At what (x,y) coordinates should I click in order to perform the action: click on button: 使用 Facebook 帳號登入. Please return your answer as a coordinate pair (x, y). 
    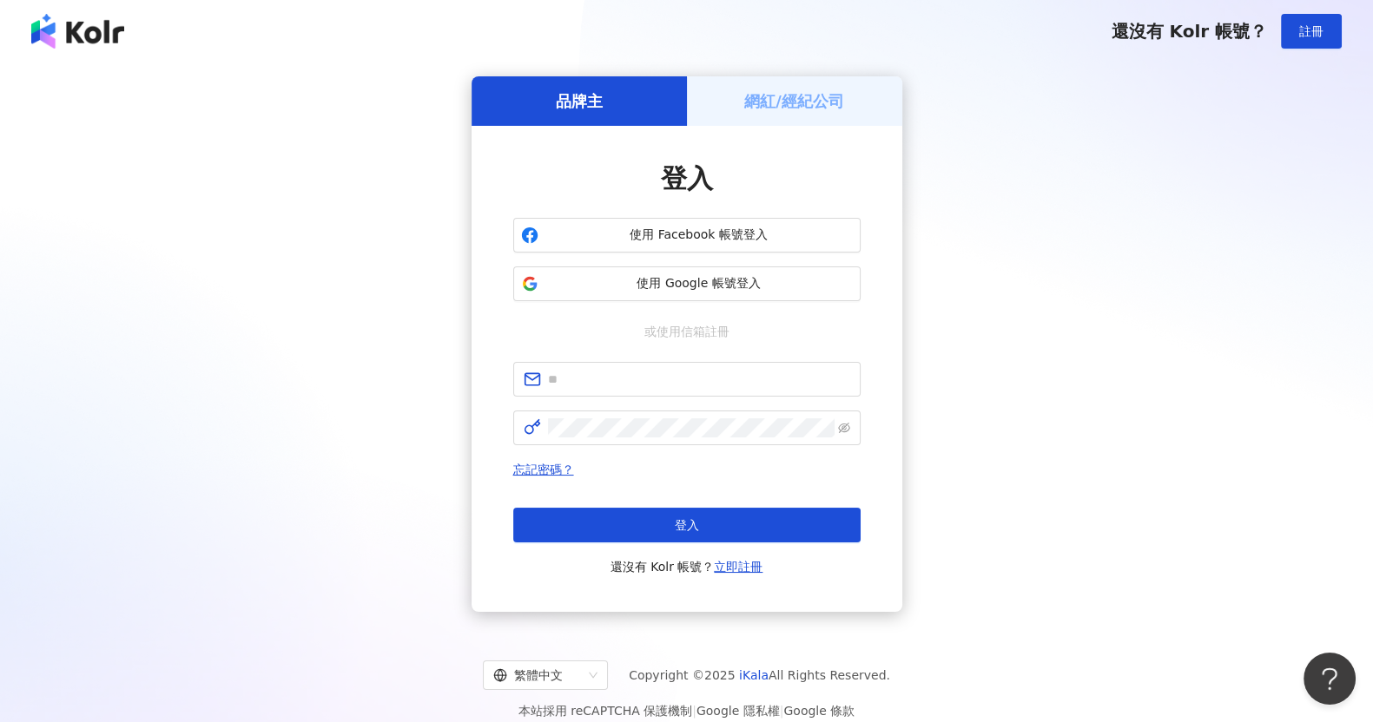
    Looking at the image, I should click on (687, 235).